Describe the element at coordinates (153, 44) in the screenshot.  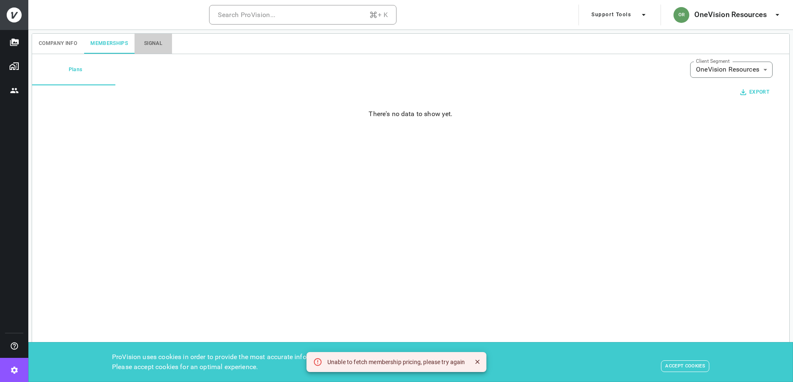
I see `button: Signal` at that location.